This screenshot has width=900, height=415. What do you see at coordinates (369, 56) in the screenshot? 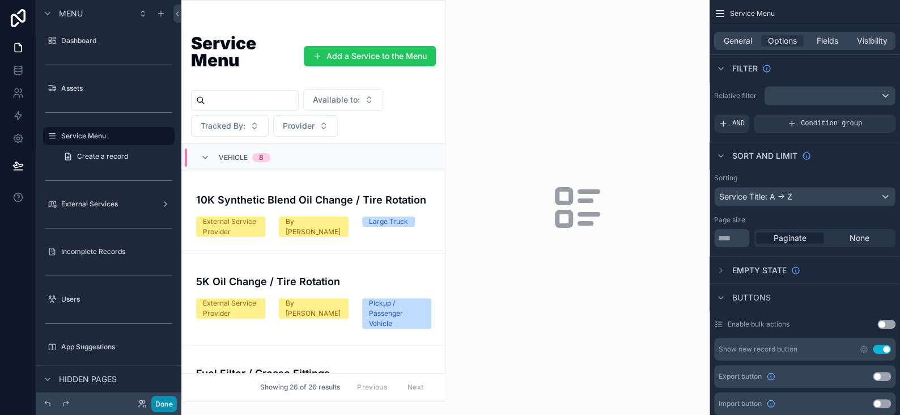
I see `a: Add a Service to the Menu` at bounding box center [369, 56].